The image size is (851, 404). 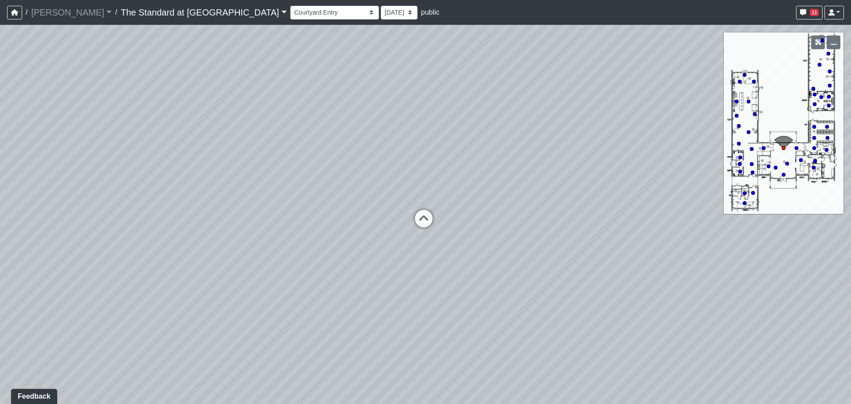 What do you see at coordinates (814, 12) in the screenshot?
I see `span: 11` at bounding box center [814, 12].